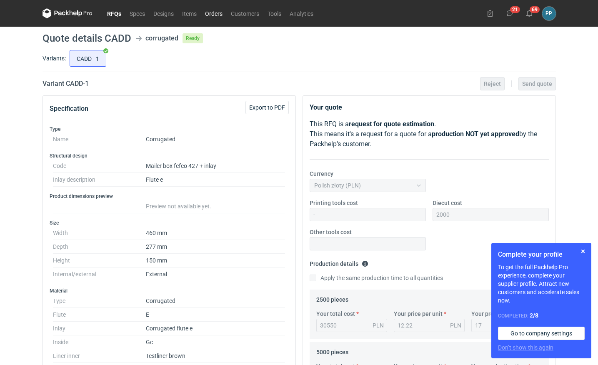 This screenshot has height=365, width=598. Describe the element at coordinates (541, 255) in the screenshot. I see `h1: Complete your profile` at that location.